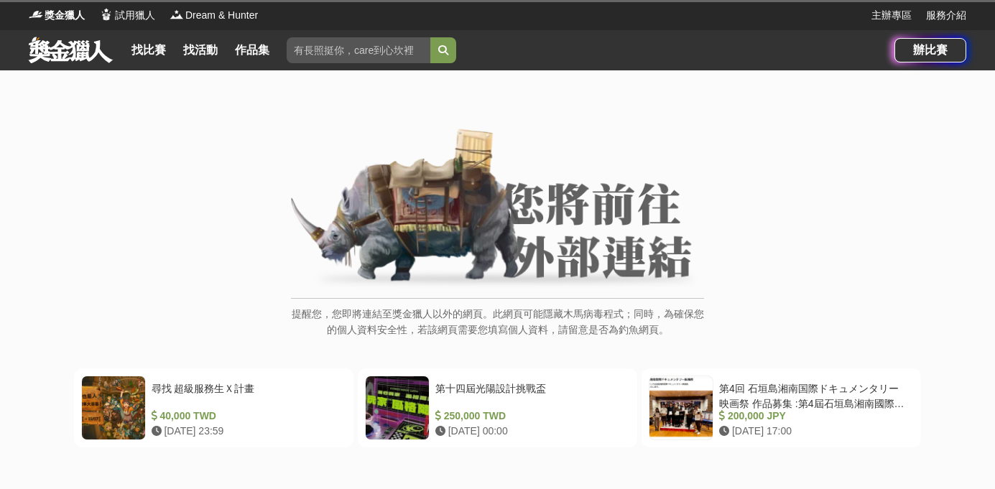 The height and width of the screenshot is (489, 995). Describe the element at coordinates (252, 50) in the screenshot. I see `a: 作品集` at that location.